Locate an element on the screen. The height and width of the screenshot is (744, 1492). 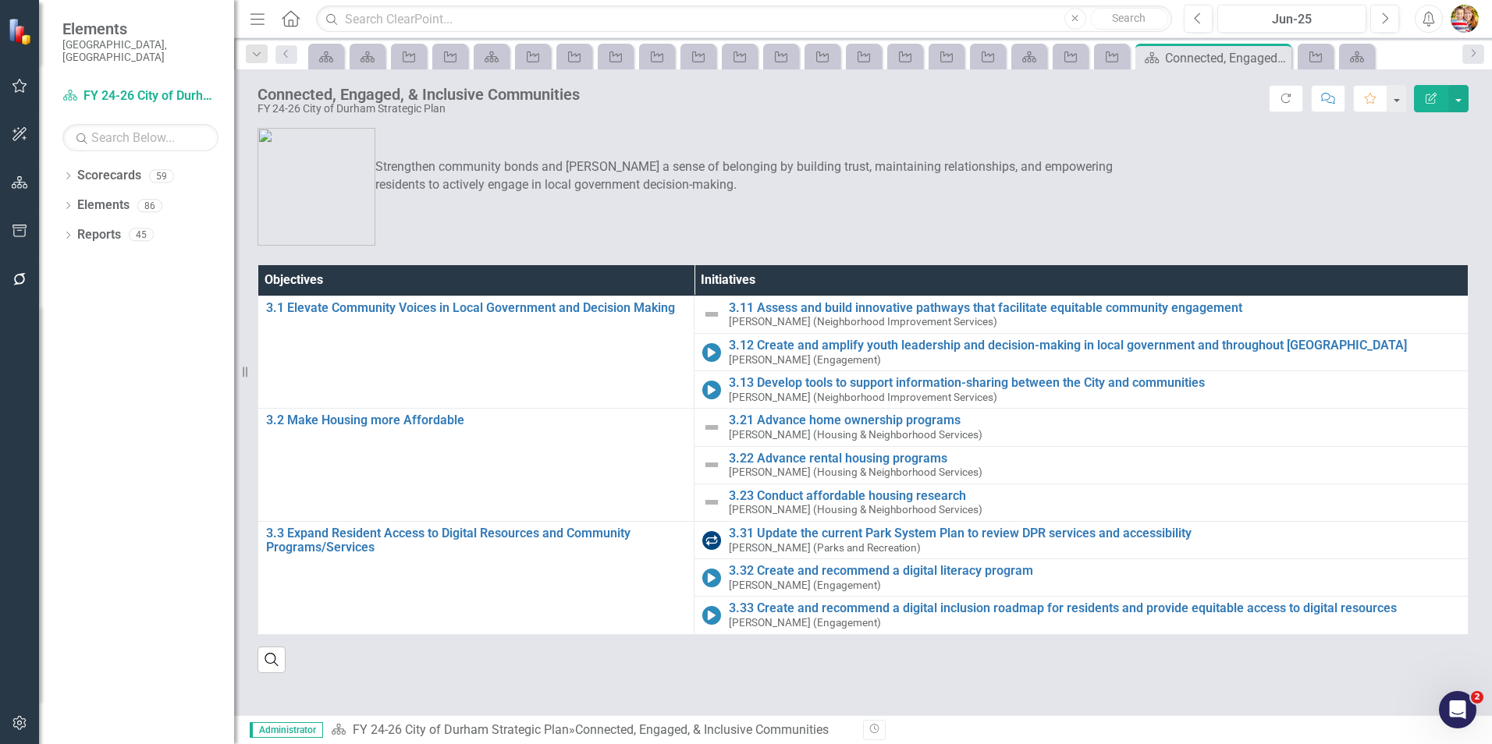
a: 3.12 Create and amplify youth leadership and decision-making in local government and throughout [... is located at coordinates (1094, 346).